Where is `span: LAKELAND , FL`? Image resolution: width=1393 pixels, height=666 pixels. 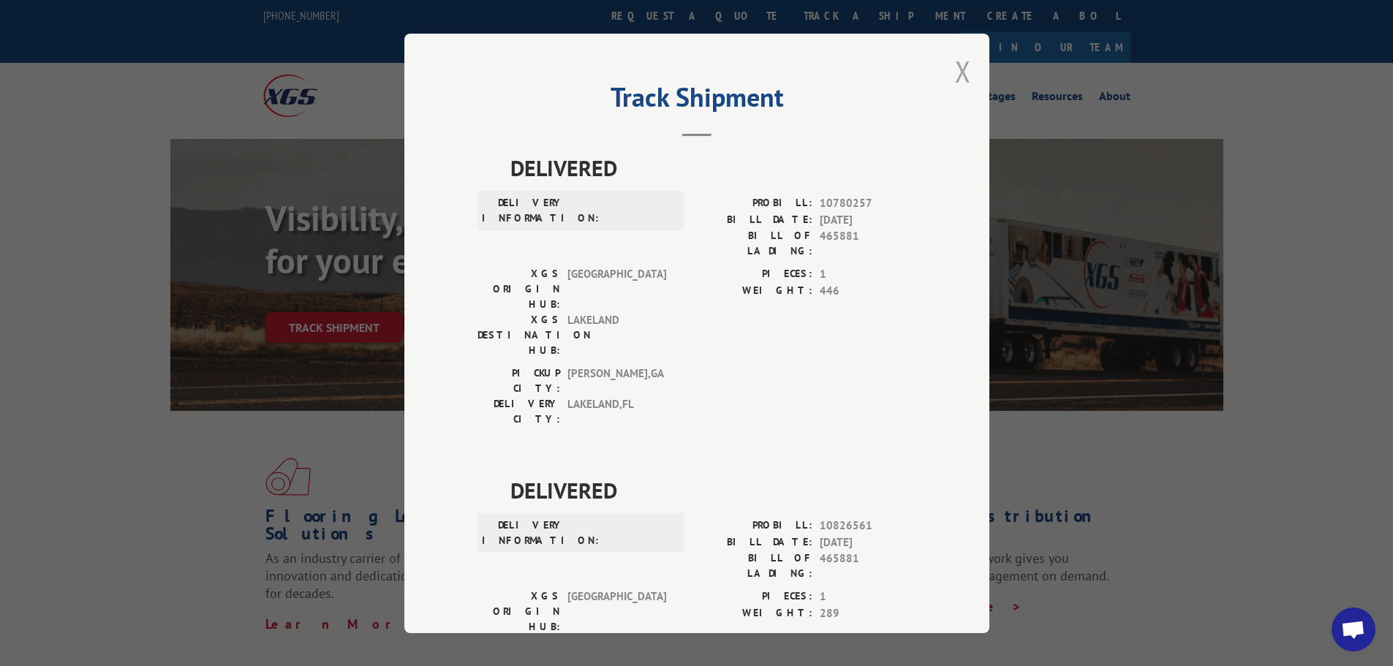
span: LAKELAND , FL is located at coordinates (617, 412).